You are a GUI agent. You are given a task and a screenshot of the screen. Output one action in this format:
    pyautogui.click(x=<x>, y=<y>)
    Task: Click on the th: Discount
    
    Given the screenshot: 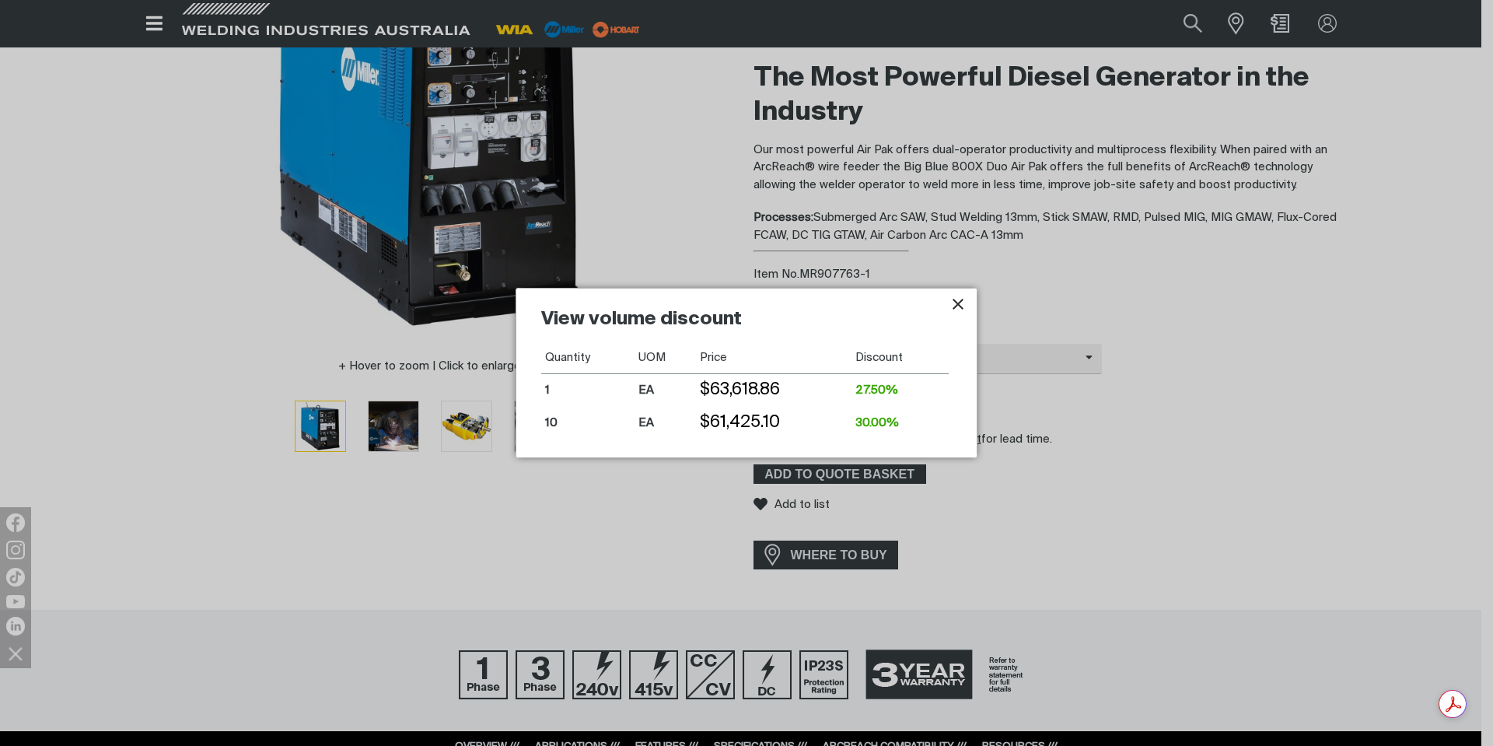 What is the action you would take?
    pyautogui.click(x=900, y=358)
    